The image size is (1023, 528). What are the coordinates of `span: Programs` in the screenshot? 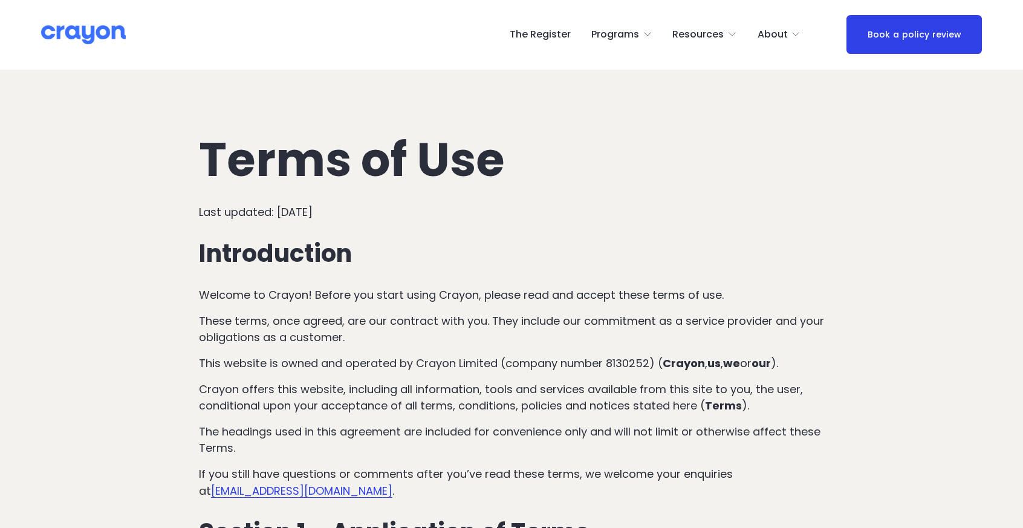 It's located at (615, 34).